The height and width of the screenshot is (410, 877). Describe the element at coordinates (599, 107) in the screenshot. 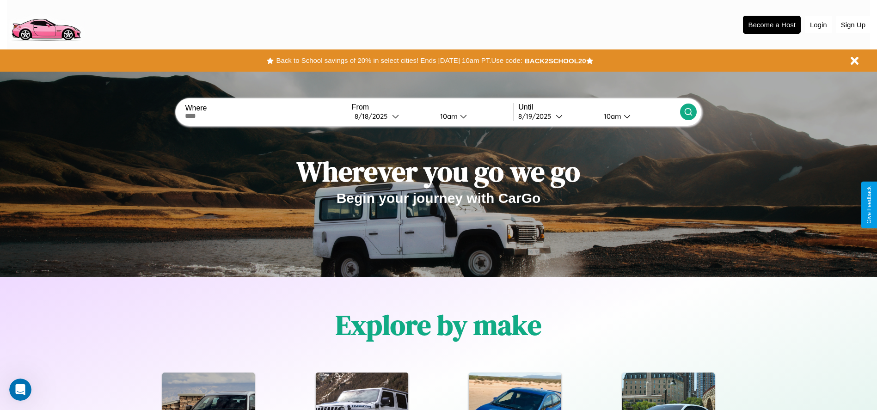

I see `label: Until` at that location.